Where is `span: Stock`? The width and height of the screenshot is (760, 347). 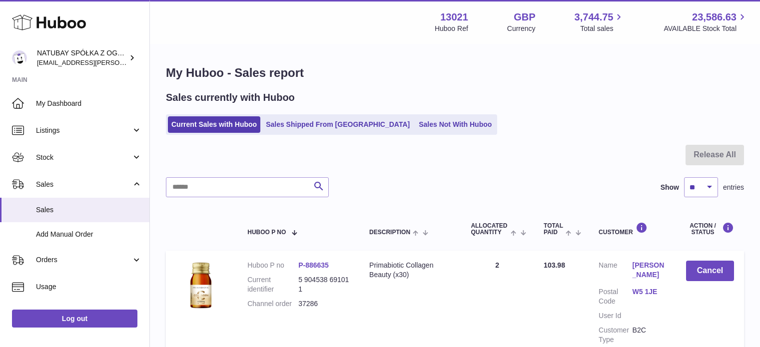
span: Stock is located at coordinates (83, 157).